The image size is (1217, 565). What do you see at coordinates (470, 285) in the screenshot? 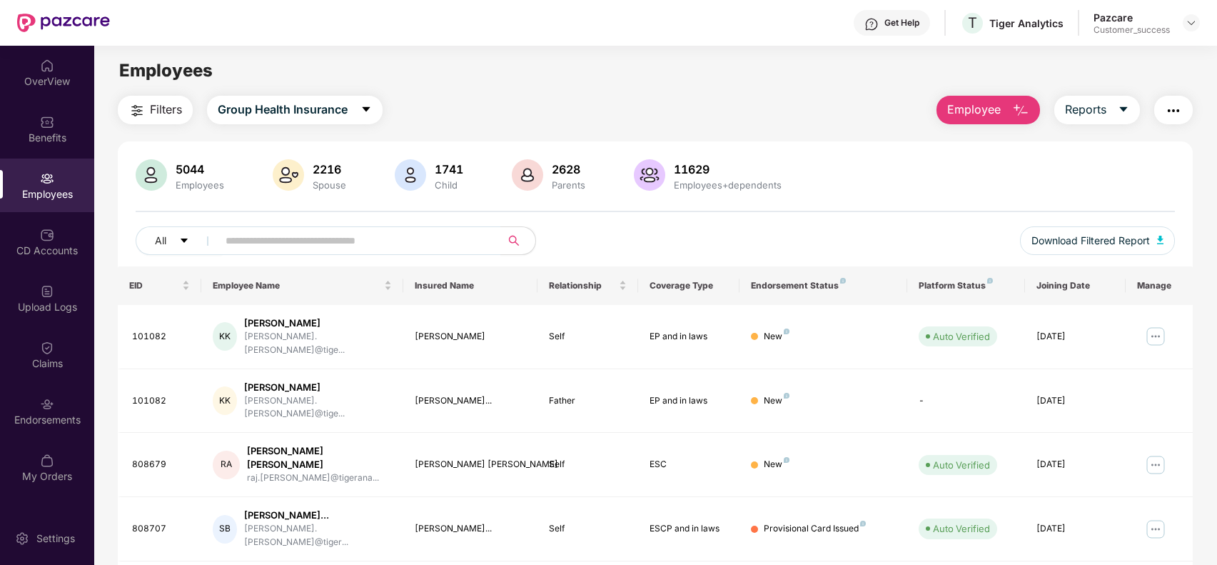
I see `th: Insured Name` at bounding box center [470, 285].